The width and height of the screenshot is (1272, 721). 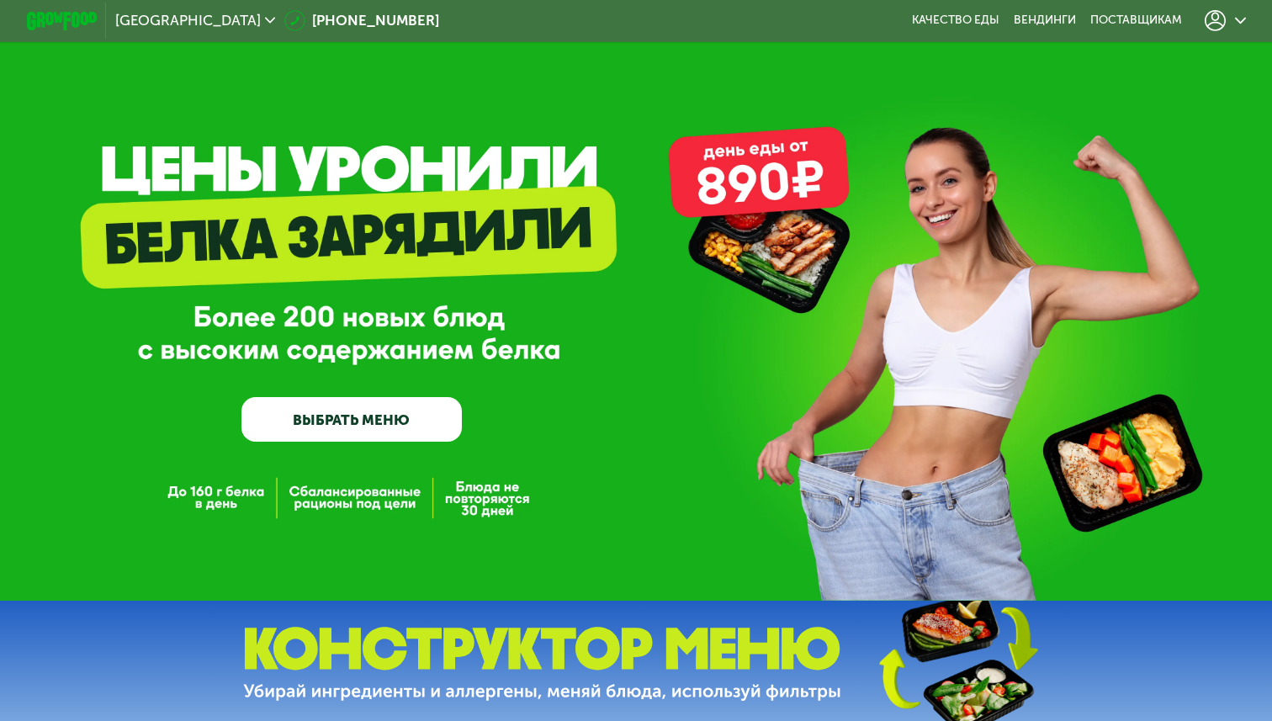 What do you see at coordinates (1136, 20) in the screenshot?
I see `div: поставщикам` at bounding box center [1136, 20].